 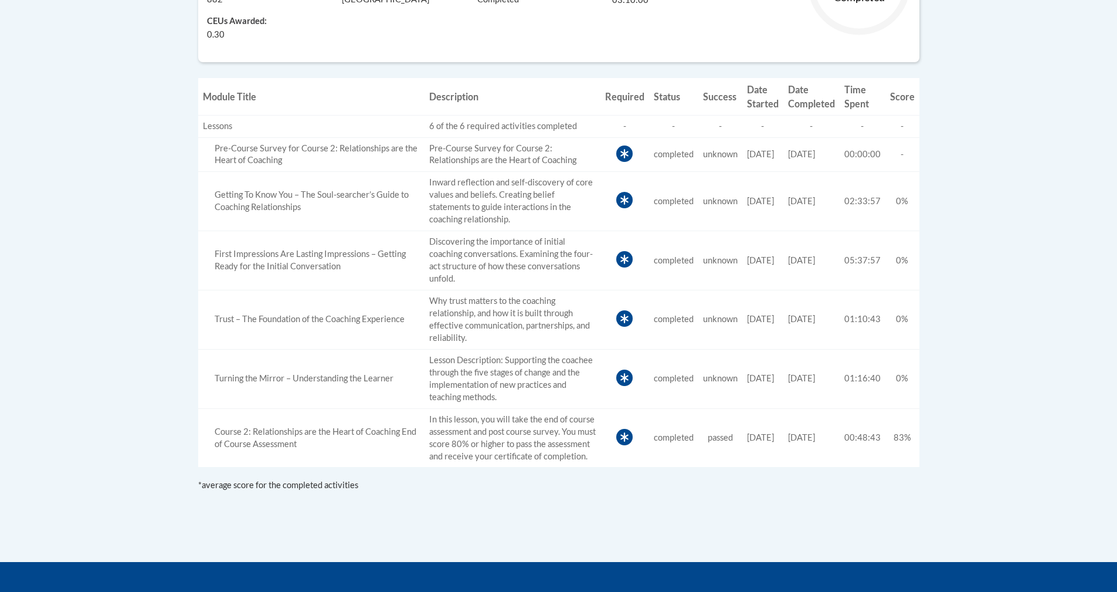 What do you see at coordinates (513, 126) in the screenshot?
I see `div: 6 of the 6 required activities completed` at bounding box center [513, 126].